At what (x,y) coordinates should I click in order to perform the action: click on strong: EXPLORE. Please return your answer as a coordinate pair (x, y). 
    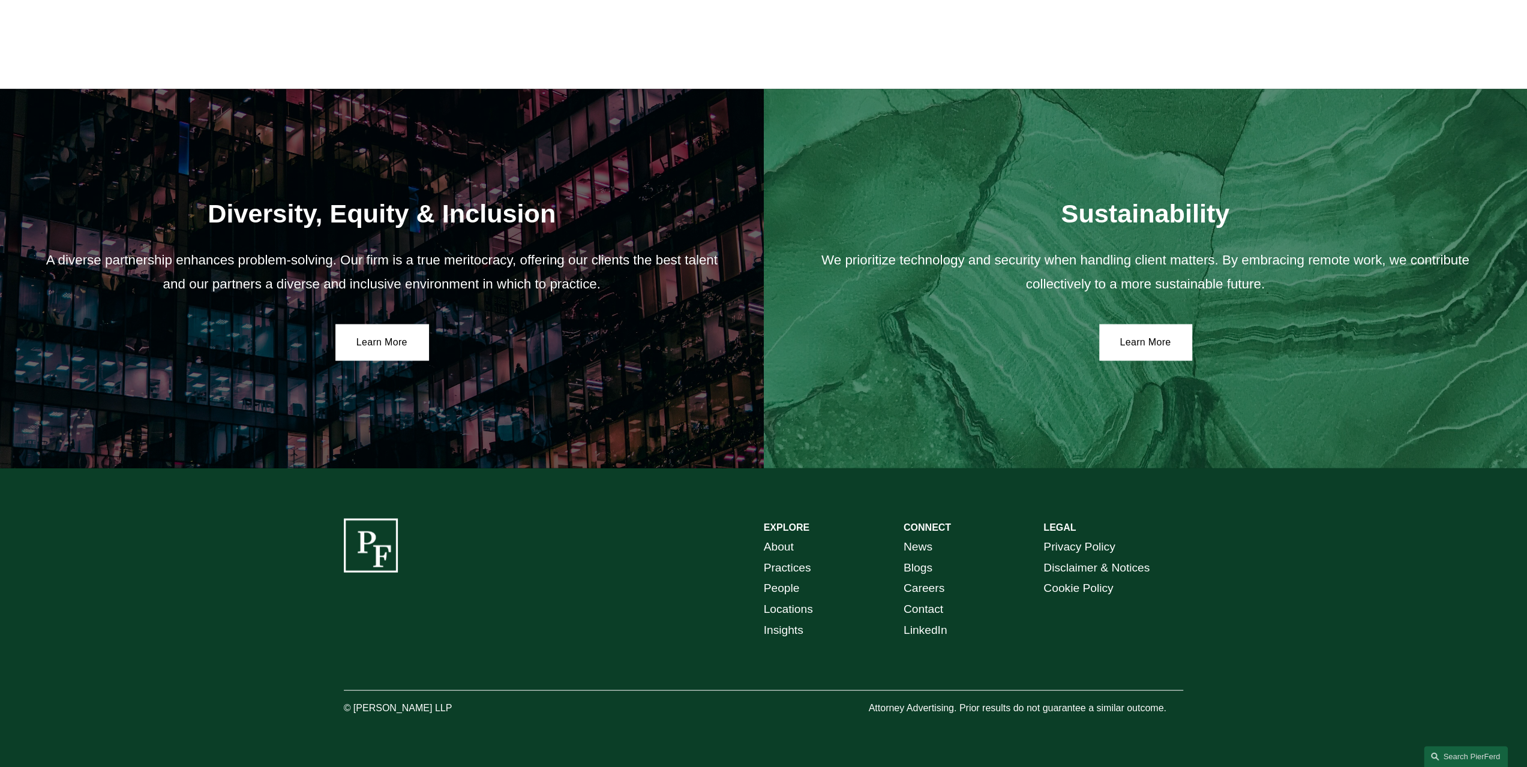
    Looking at the image, I should click on (787, 527).